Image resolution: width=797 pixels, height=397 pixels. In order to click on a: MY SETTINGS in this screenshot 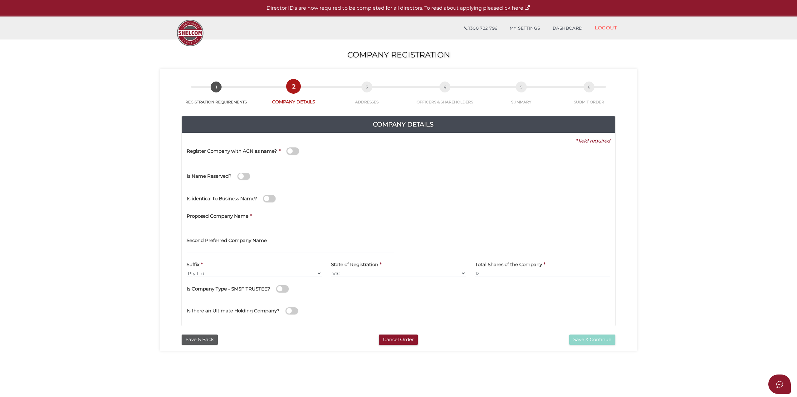, I will do `click(525, 28)`.